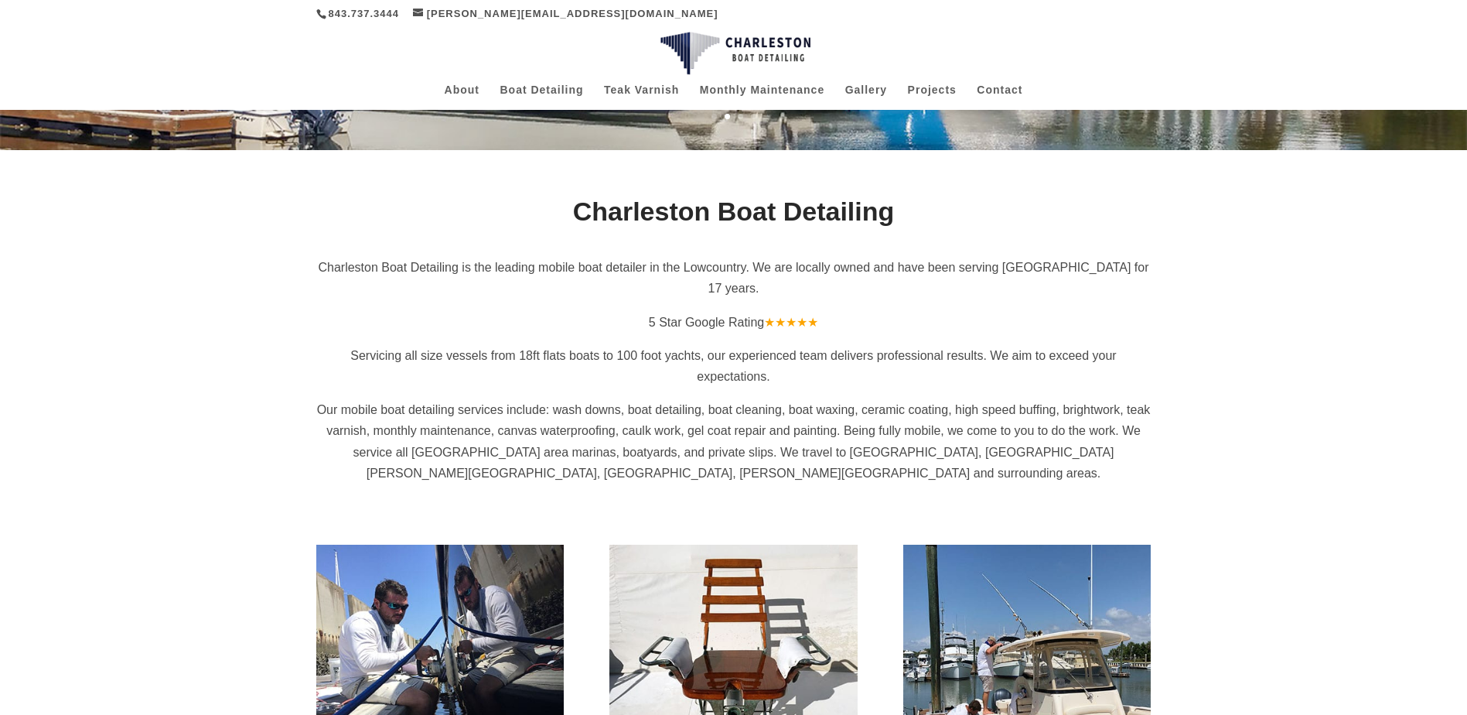 The width and height of the screenshot is (1467, 715). I want to click on a: 843.737.3444, so click(364, 13).